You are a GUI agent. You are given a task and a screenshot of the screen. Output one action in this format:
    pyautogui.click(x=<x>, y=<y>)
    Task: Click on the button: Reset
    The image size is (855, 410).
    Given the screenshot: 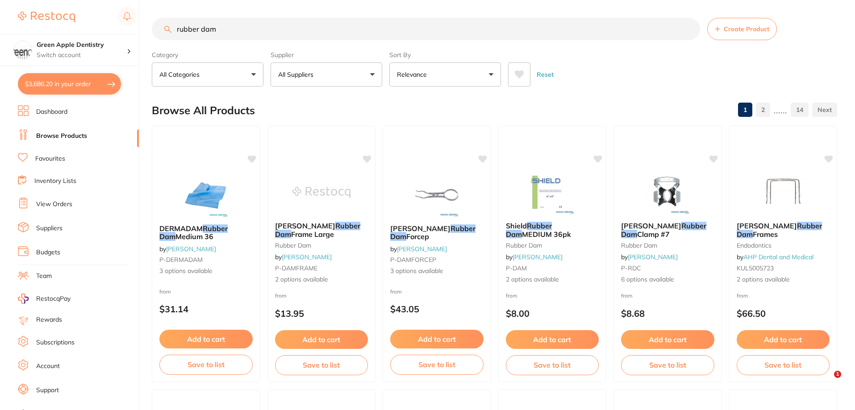 What is the action you would take?
    pyautogui.click(x=545, y=75)
    